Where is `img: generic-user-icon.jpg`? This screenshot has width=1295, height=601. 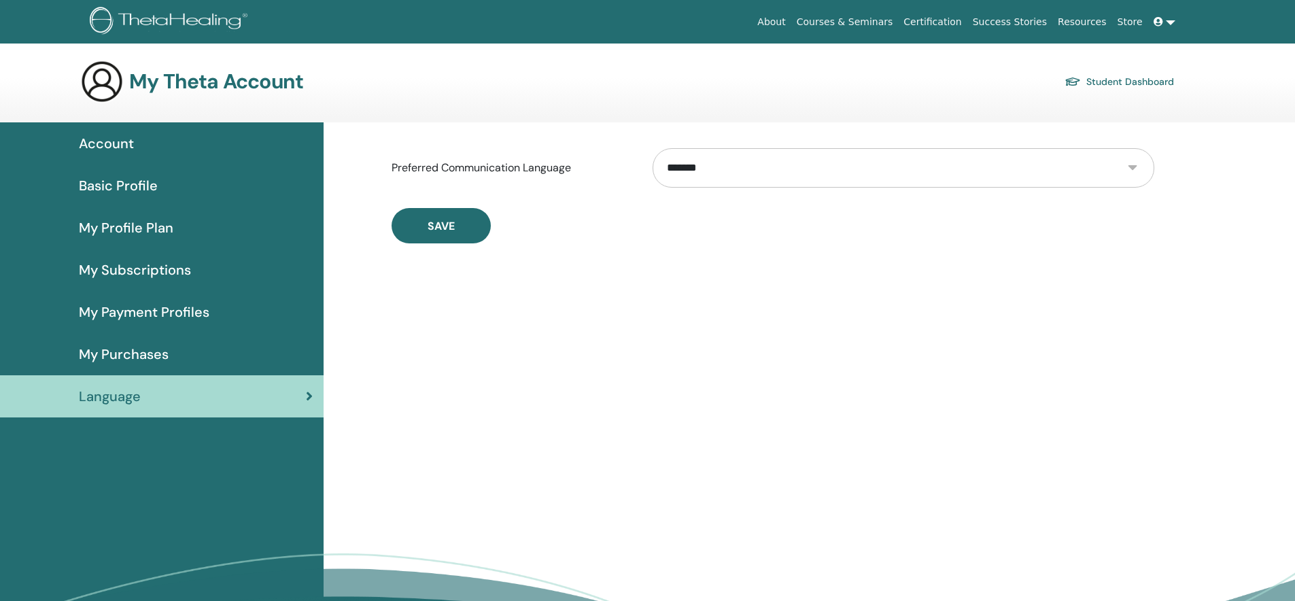 img: generic-user-icon.jpg is located at coordinates (102, 82).